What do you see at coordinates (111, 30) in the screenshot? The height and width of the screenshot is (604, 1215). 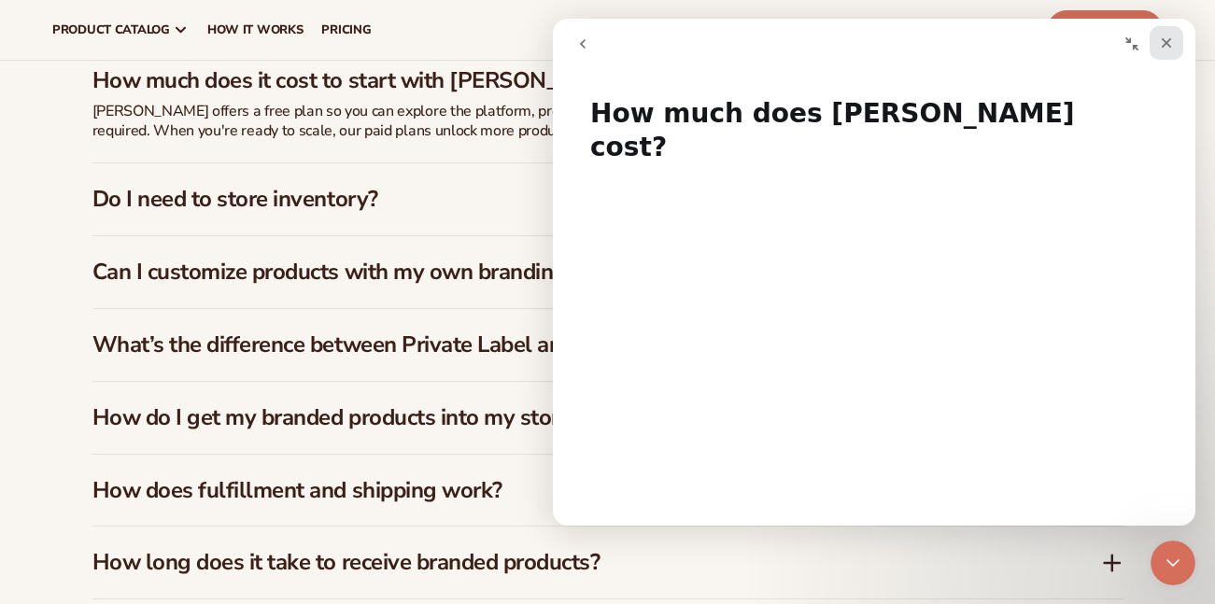 I see `span: product catalog` at bounding box center [111, 30].